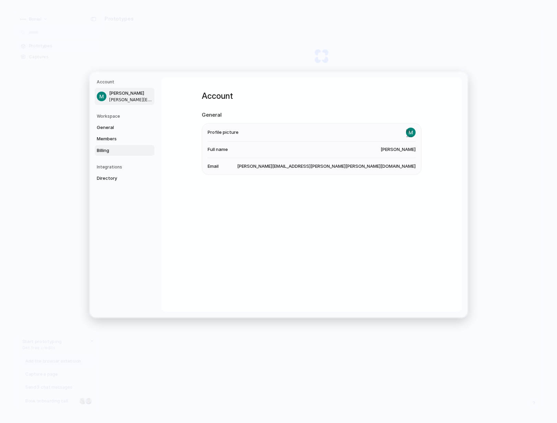 The image size is (557, 423). I want to click on span: Full name, so click(218, 150).